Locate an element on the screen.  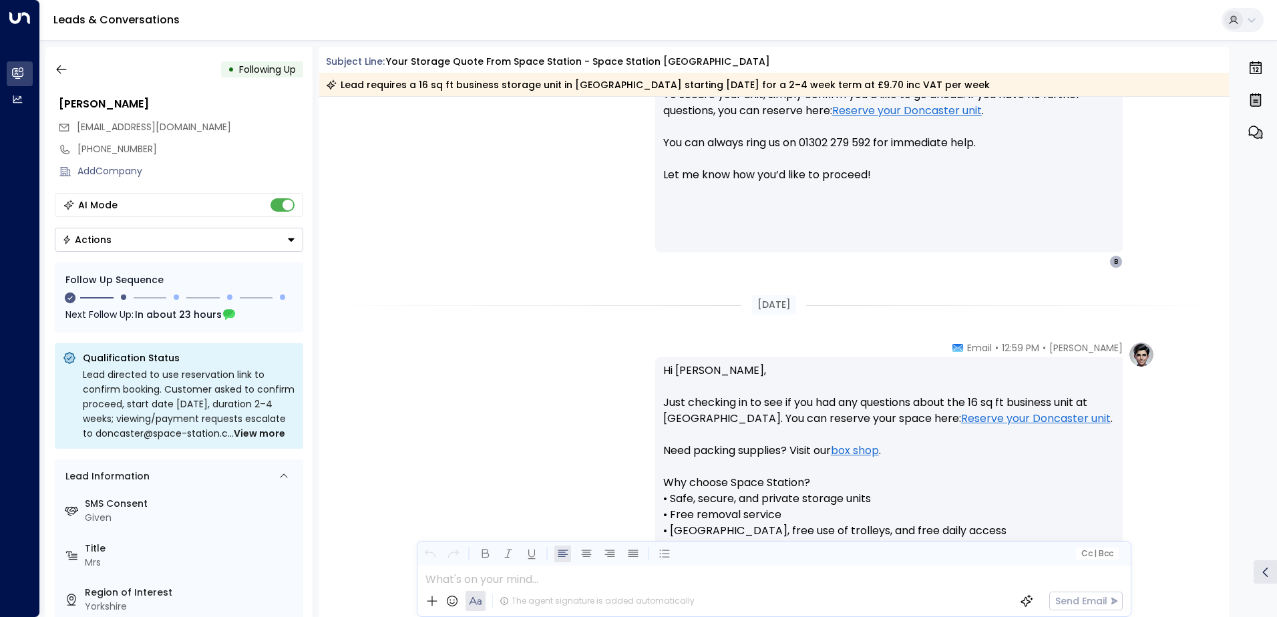
p: Qualification Status is located at coordinates (189, 358).